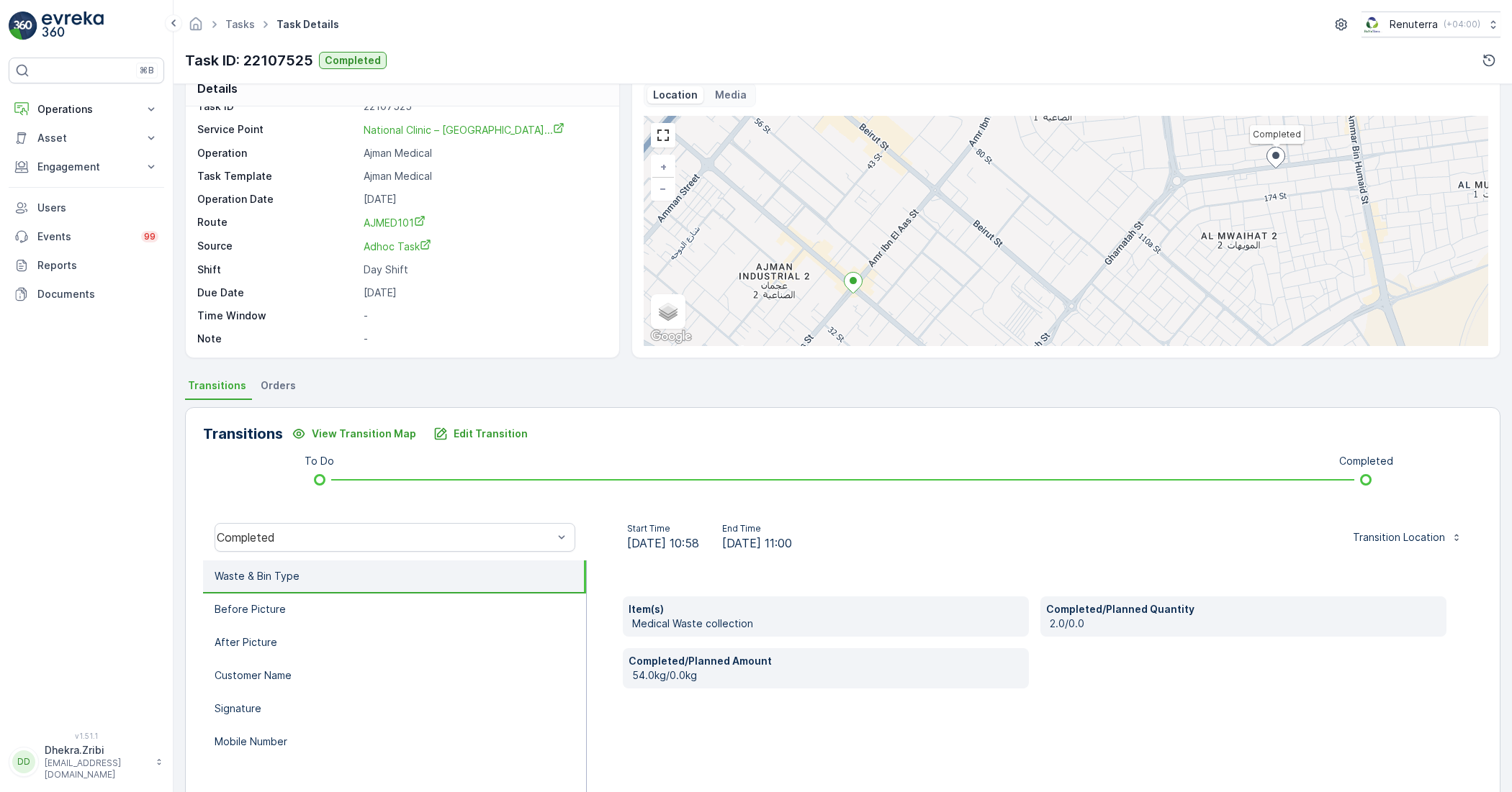 Image resolution: width=1512 pixels, height=792 pixels. I want to click on a: Zoom Out, so click(663, 189).